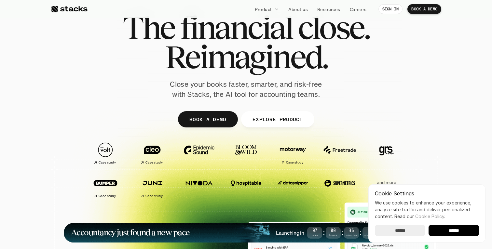 The height and width of the screenshot is (249, 492). Describe the element at coordinates (358, 9) in the screenshot. I see `a: Careers` at that location.